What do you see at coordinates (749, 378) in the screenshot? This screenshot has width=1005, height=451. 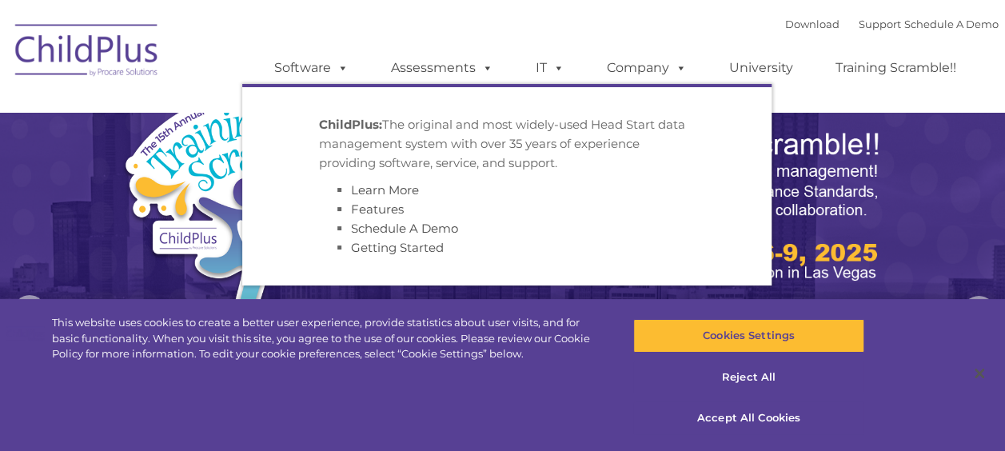 I see `button: Reject All` at bounding box center [749, 378].